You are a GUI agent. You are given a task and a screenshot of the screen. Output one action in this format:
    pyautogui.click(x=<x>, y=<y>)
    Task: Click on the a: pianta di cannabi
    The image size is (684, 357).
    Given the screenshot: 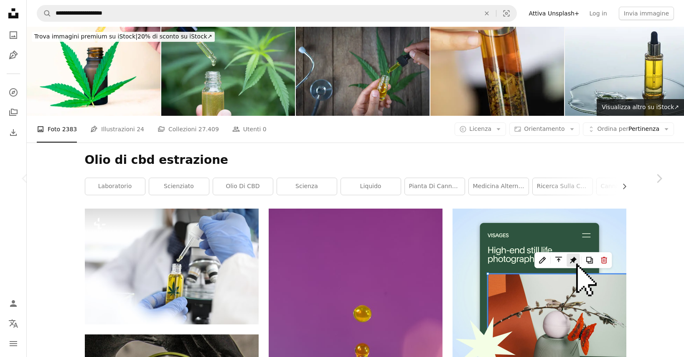 What is the action you would take?
    pyautogui.click(x=435, y=186)
    